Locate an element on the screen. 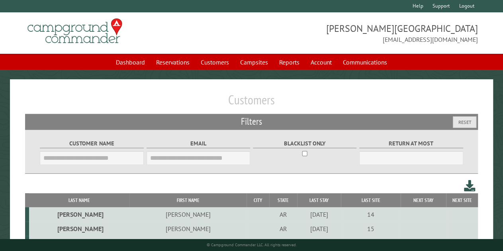 The height and width of the screenshot is (251, 503). label: Blacklist only is located at coordinates (305, 143).